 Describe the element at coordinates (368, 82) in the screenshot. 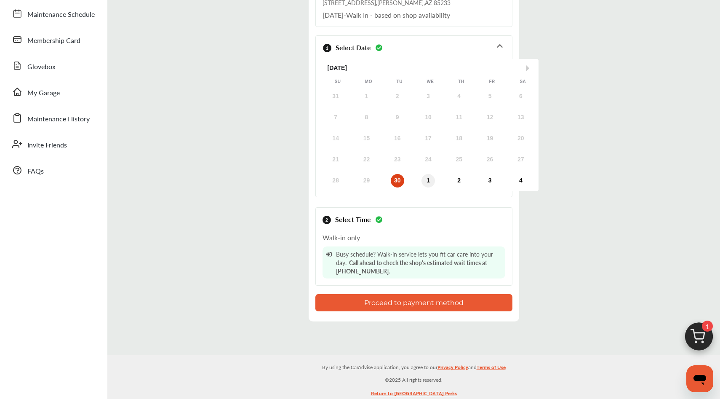

I see `div: Mo` at that location.